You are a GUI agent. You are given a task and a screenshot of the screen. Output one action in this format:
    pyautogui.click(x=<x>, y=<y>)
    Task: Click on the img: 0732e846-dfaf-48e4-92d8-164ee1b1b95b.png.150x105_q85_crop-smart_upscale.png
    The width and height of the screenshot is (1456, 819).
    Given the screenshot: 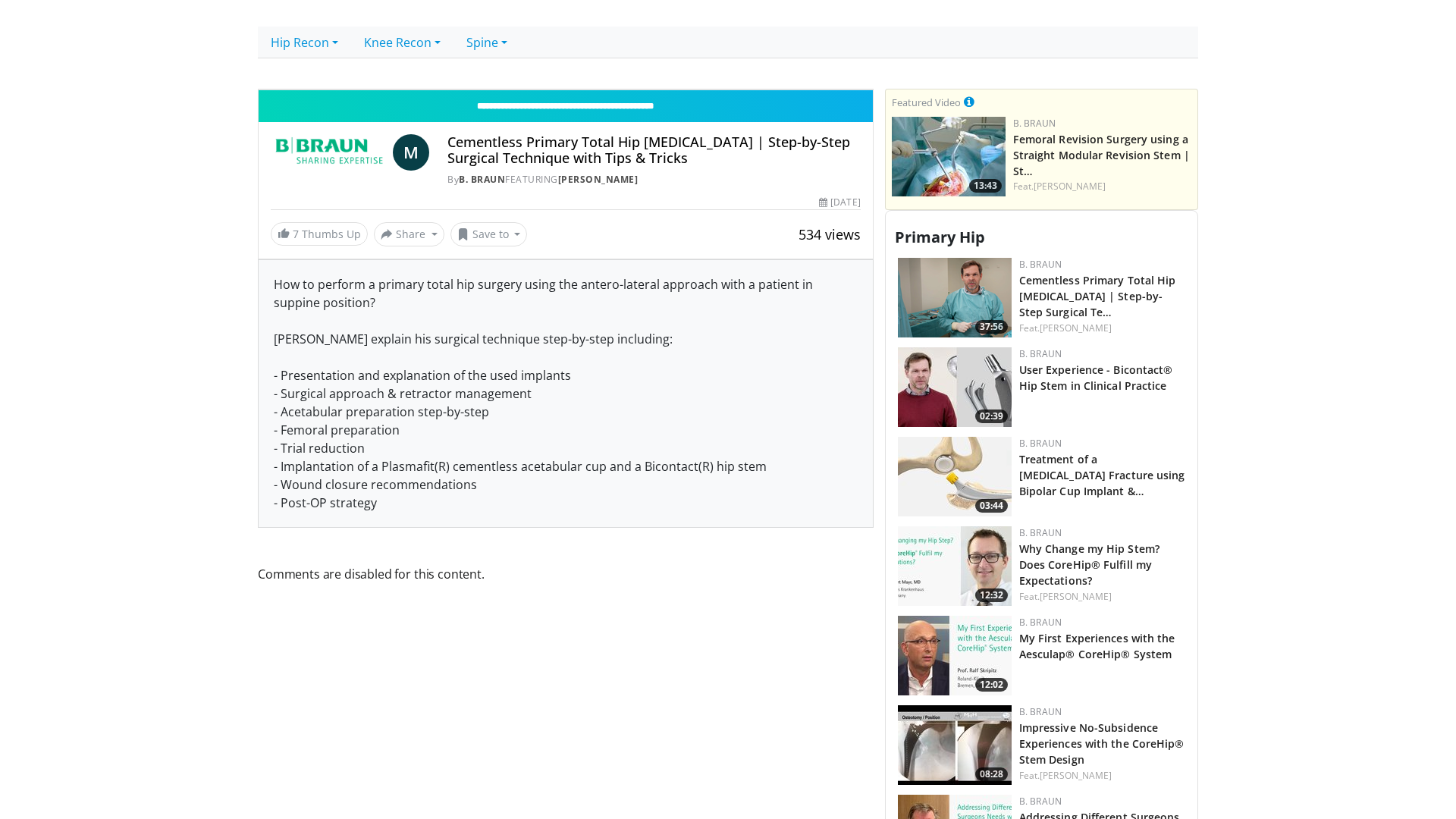 What is the action you would take?
    pyautogui.click(x=954, y=297)
    